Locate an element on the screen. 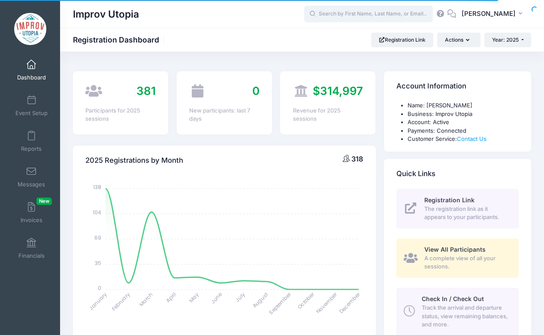  tspan: June is located at coordinates (216, 297).